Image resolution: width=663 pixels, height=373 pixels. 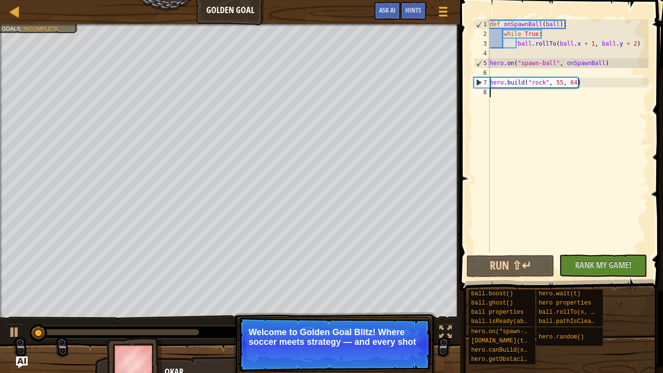 I want to click on span: Ask AI, so click(x=387, y=10).